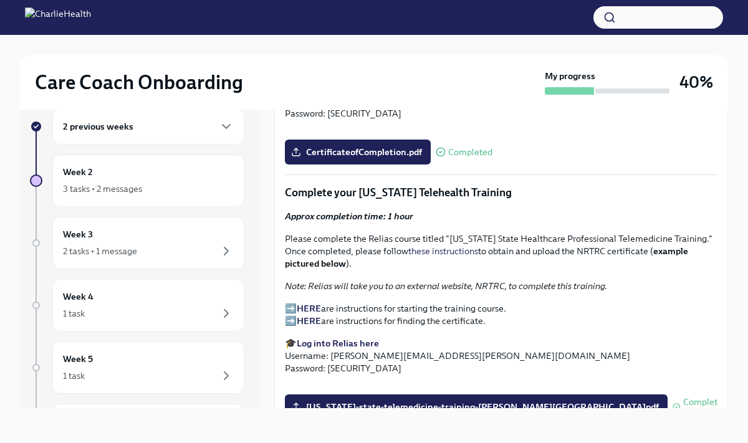 This screenshot has width=748, height=443. What do you see at coordinates (569, 76) in the screenshot?
I see `strong: My progress` at bounding box center [569, 76].